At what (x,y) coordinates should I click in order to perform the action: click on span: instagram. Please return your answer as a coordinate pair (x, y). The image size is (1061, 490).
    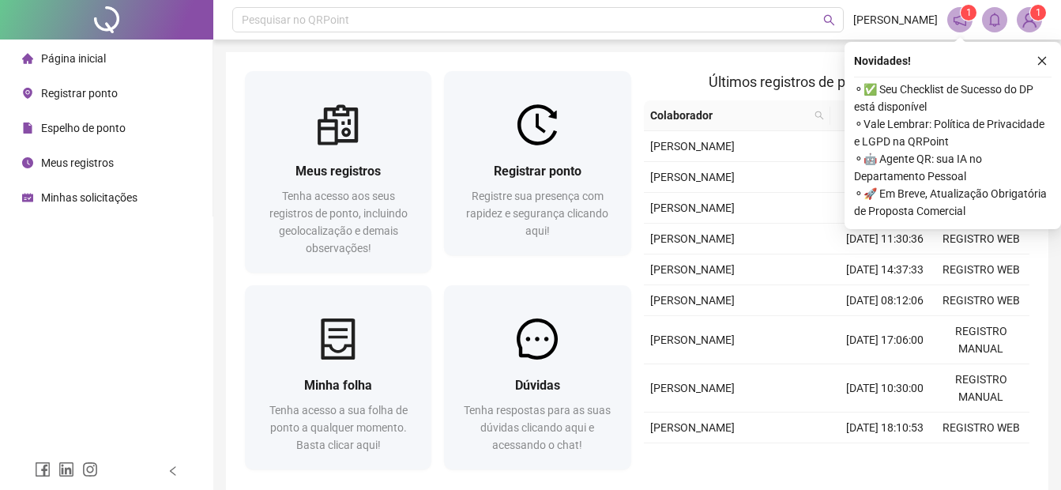
    Looking at the image, I should click on (90, 469).